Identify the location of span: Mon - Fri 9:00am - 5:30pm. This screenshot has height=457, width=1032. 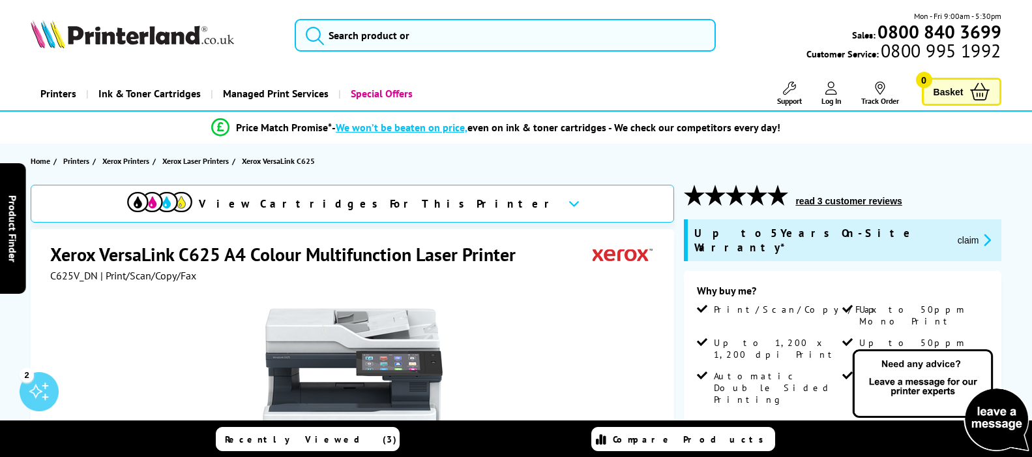
(958, 16).